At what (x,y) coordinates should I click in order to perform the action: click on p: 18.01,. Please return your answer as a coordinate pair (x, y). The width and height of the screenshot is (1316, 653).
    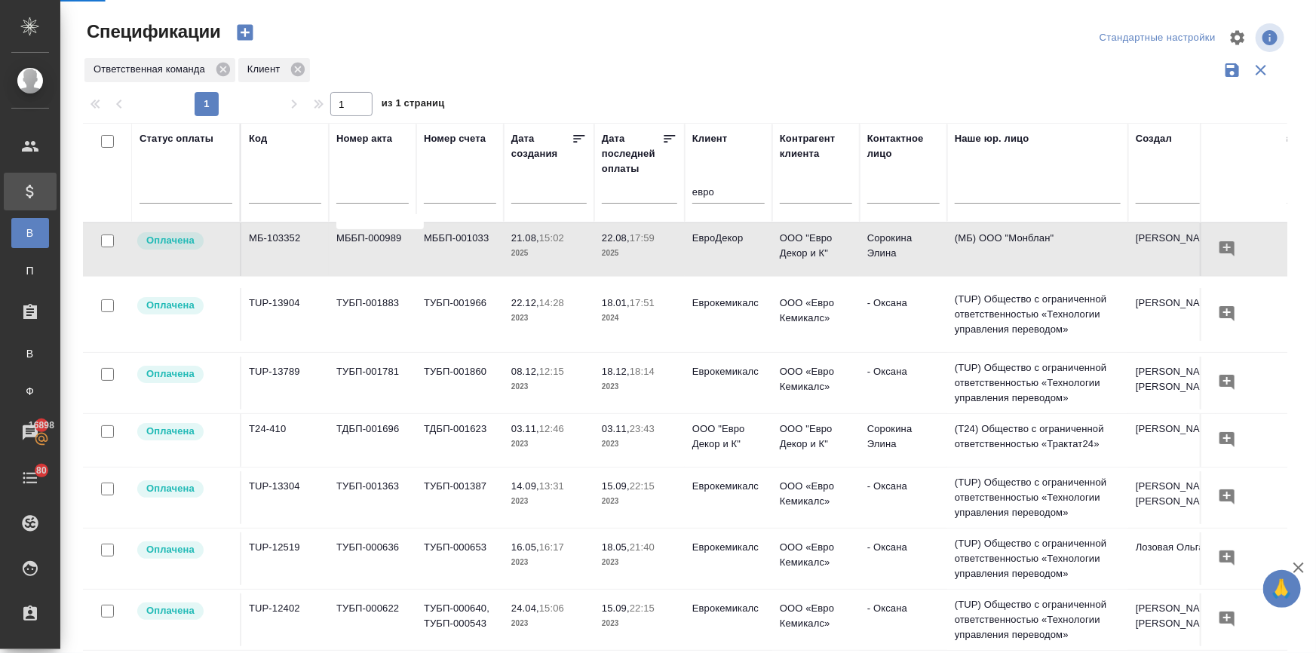
    Looking at the image, I should click on (615, 302).